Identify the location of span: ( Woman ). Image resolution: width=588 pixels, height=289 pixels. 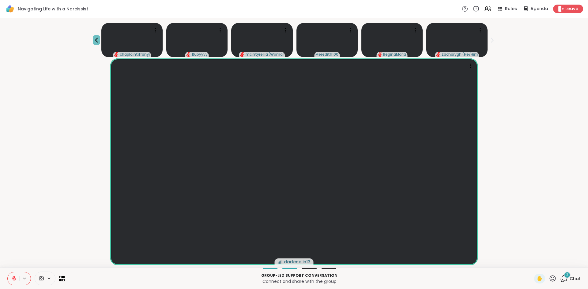
(276, 55).